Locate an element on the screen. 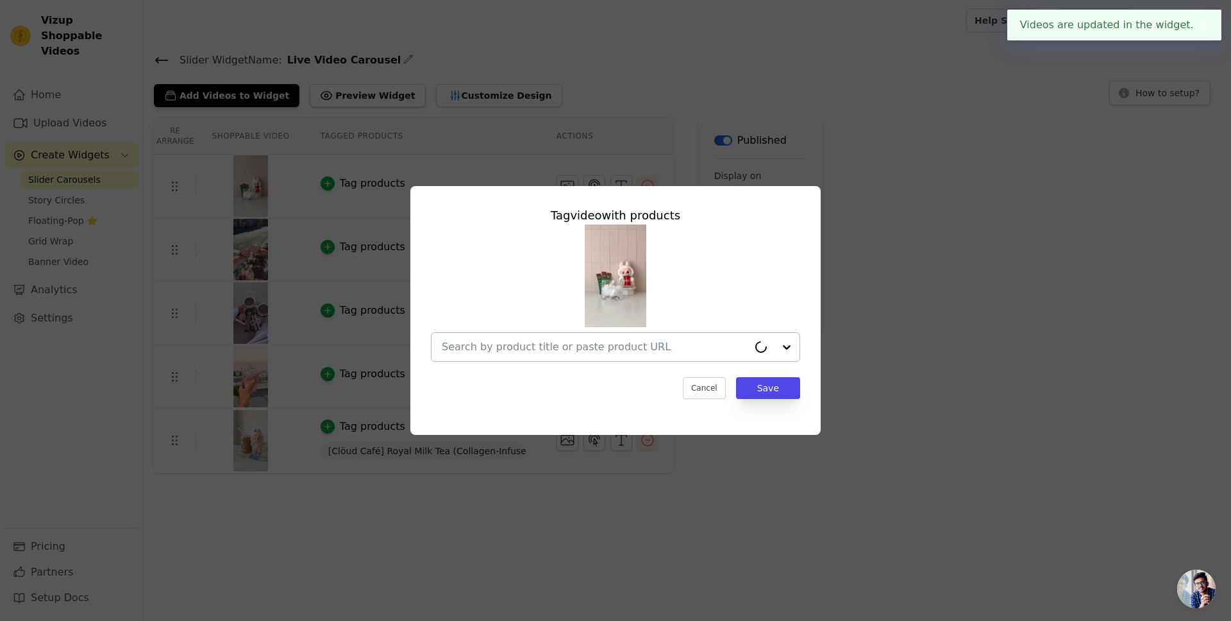 Image resolution: width=1231 pixels, height=621 pixels. img: reel-preview-26a6a7-2.myshopify.com-3616533867982145555_1658668173.jpeg is located at coordinates (616, 276).